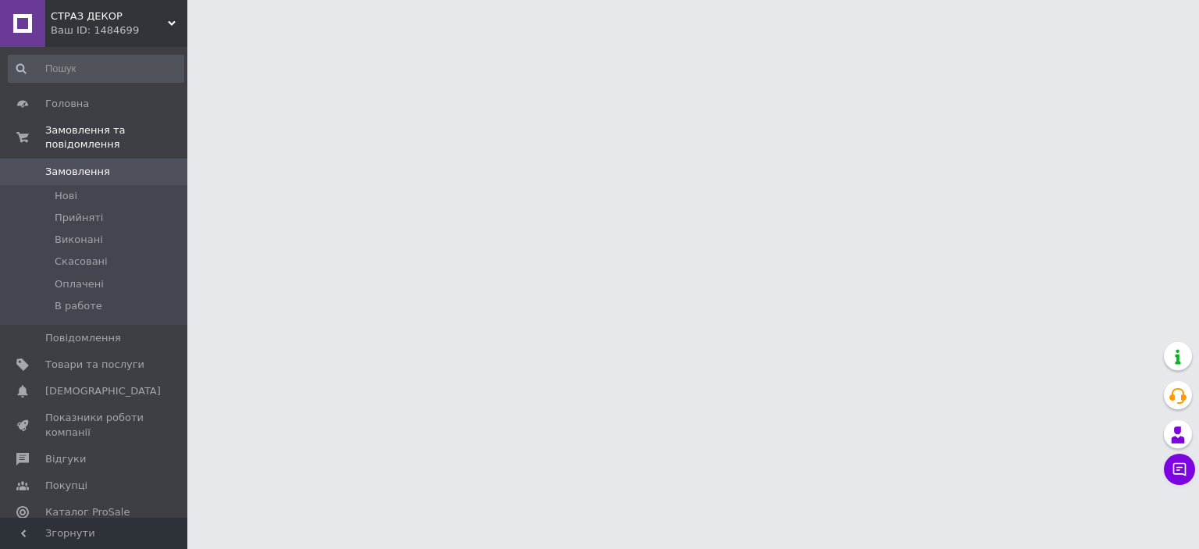 This screenshot has width=1199, height=549. Describe the element at coordinates (79, 240) in the screenshot. I see `span: Виконані` at that location.